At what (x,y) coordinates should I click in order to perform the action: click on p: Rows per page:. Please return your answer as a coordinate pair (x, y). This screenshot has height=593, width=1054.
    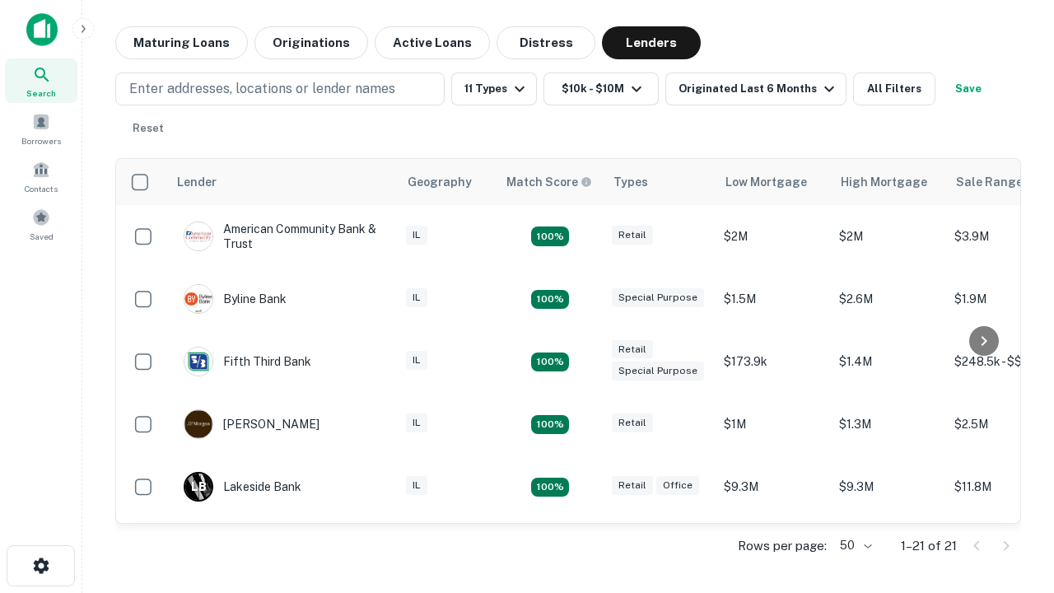
    Looking at the image, I should click on (782, 546).